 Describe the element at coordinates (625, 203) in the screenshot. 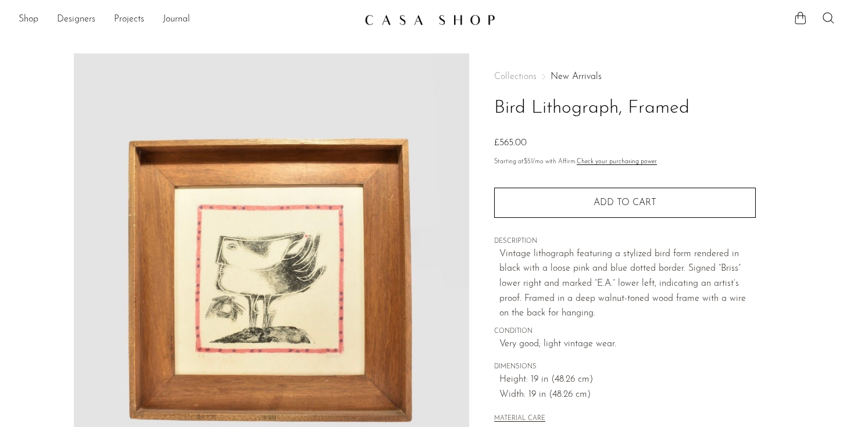

I see `span: Add to cart` at that location.